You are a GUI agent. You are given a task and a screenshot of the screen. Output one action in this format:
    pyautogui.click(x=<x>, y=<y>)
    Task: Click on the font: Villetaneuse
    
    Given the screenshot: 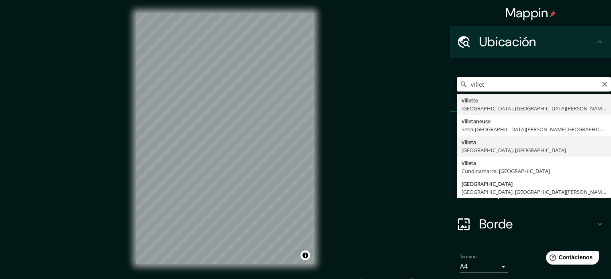 What is the action you would take?
    pyautogui.click(x=476, y=121)
    